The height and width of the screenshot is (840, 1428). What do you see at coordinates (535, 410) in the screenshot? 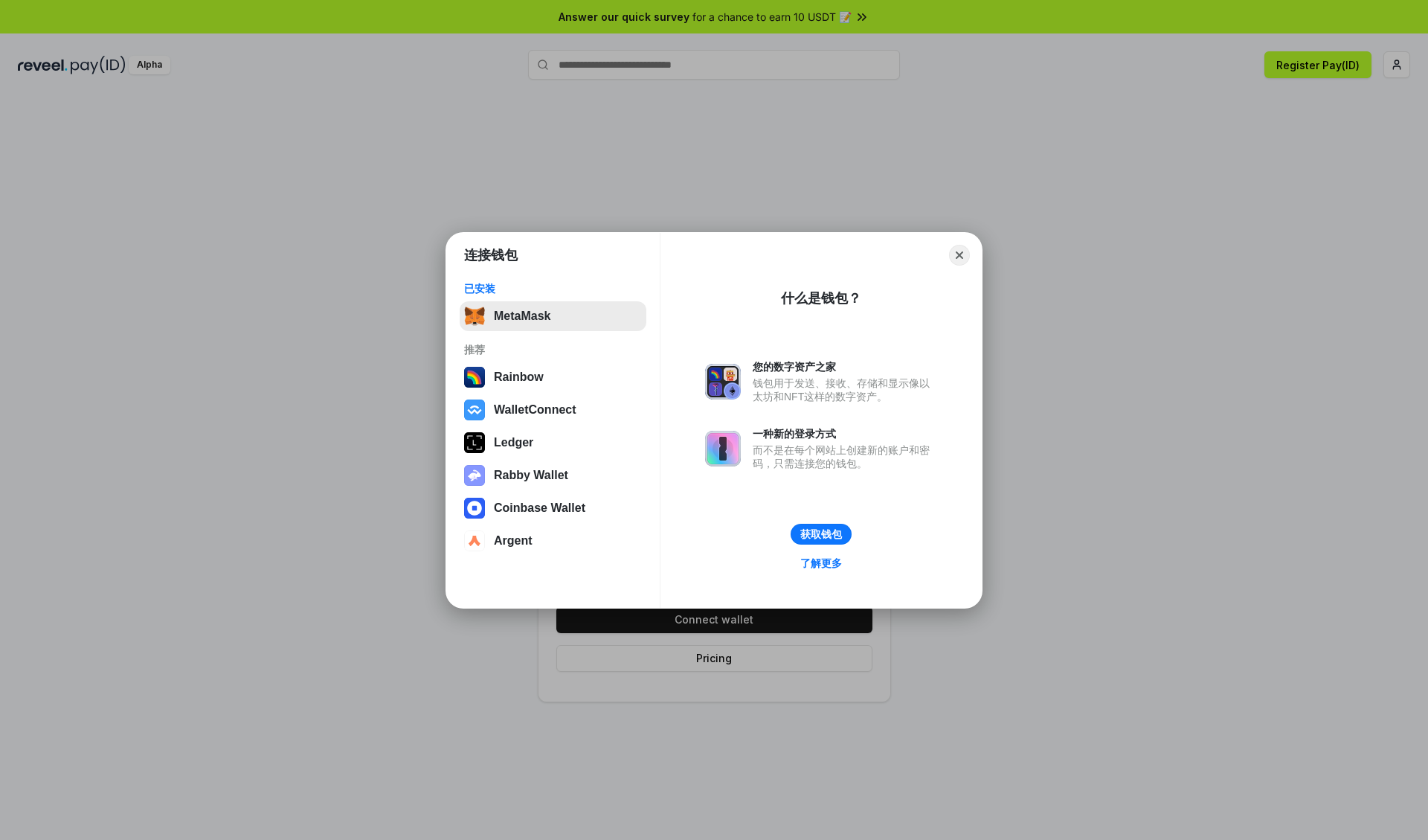
I see `div: WalletConnect` at bounding box center [535, 410].